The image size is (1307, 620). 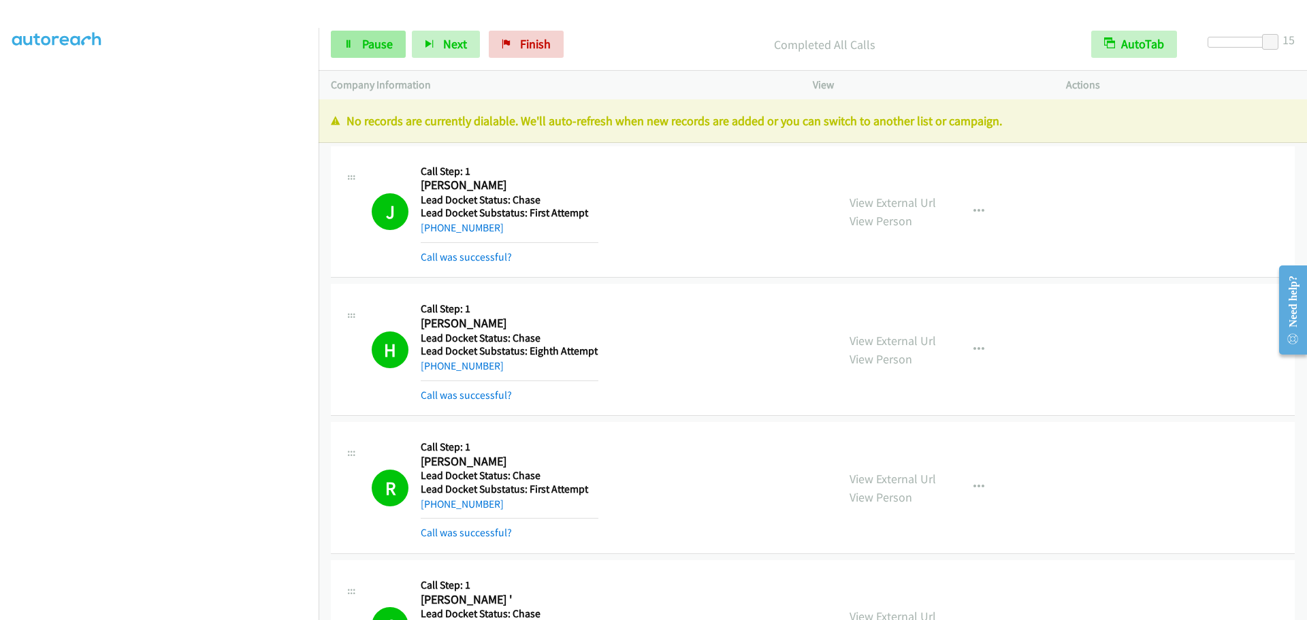 I want to click on a: Finish, so click(x=526, y=44).